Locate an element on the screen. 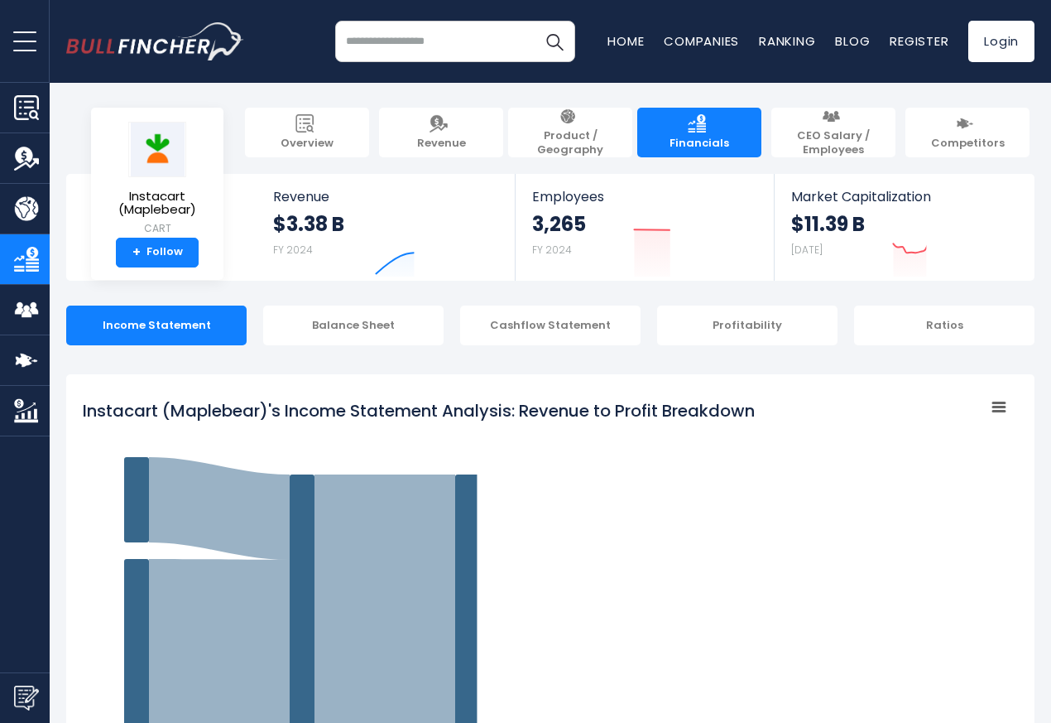 The width and height of the screenshot is (1051, 723). a: Product / Geography is located at coordinates (570, 132).